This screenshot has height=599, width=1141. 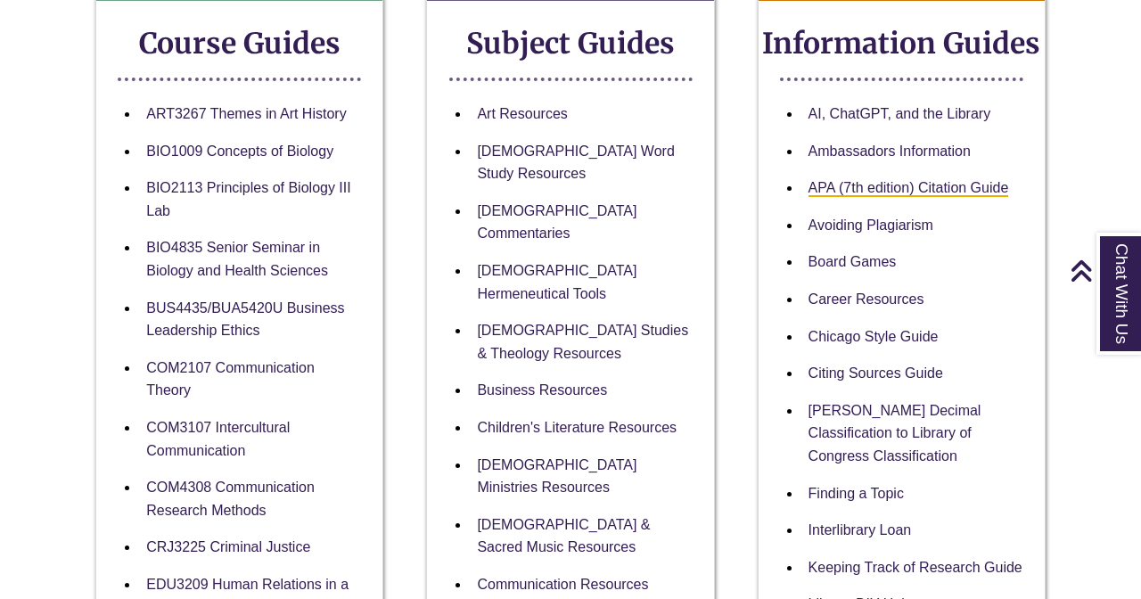 I want to click on a: BIO4835 Senior Seminar in Biology and Health Sciences, so click(x=237, y=258).